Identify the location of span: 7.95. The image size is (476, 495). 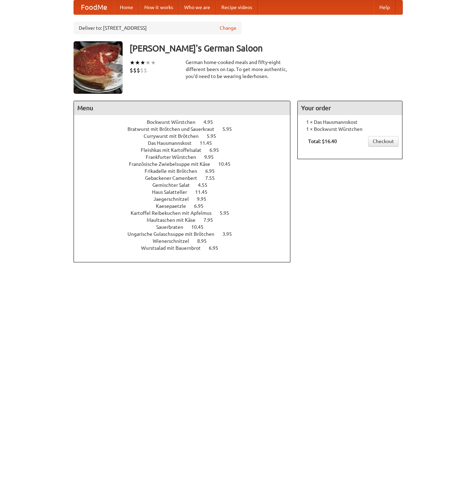
(211, 220).